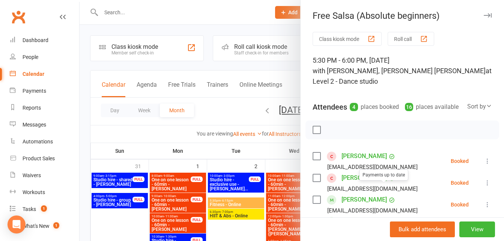 This screenshot has height=241, width=504. I want to click on div: Tasks, so click(29, 209).